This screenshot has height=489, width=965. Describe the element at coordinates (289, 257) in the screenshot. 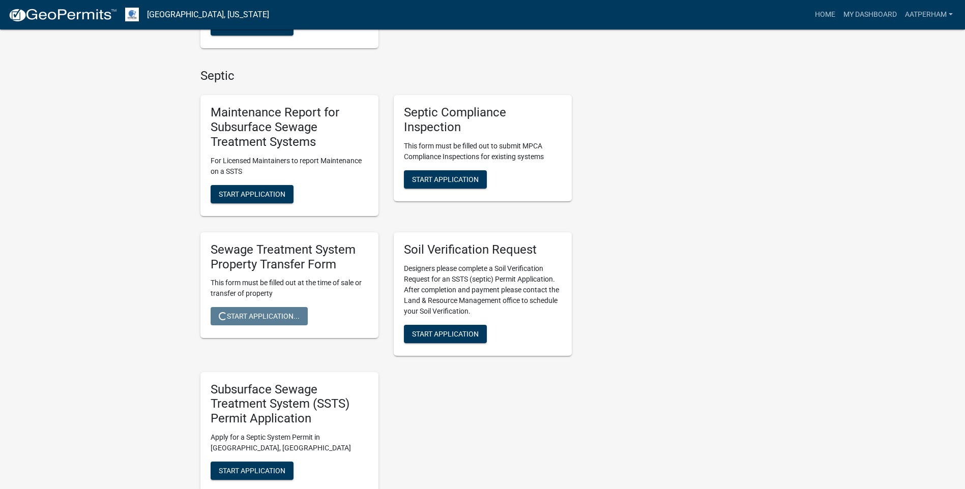

I see `h5: Sewage Treatment System Property Transfer Form` at that location.